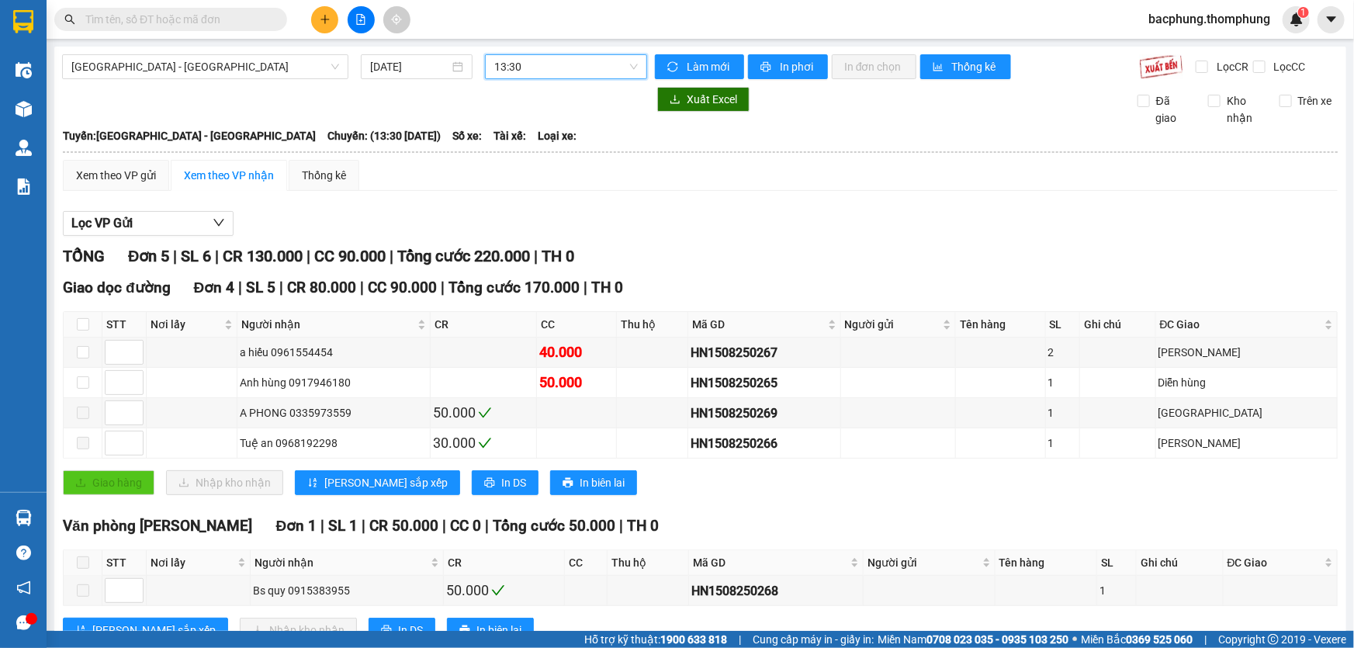 Image resolution: width=1354 pixels, height=648 pixels. Describe the element at coordinates (334, 443) in the screenshot. I see `div: Tuệ an 0968192298` at that location.